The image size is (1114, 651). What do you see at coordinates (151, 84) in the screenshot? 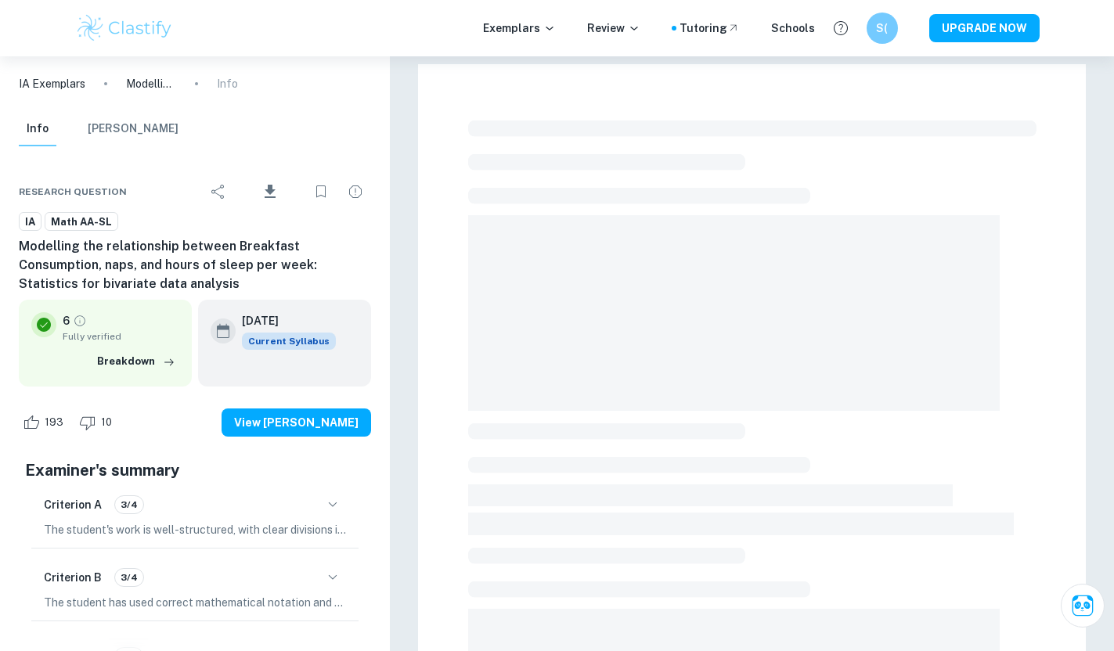
I see `p: Modelling the relationship between Breakfast Consumption, naps, and hours of sleep per week: Stat...` at bounding box center [151, 84].